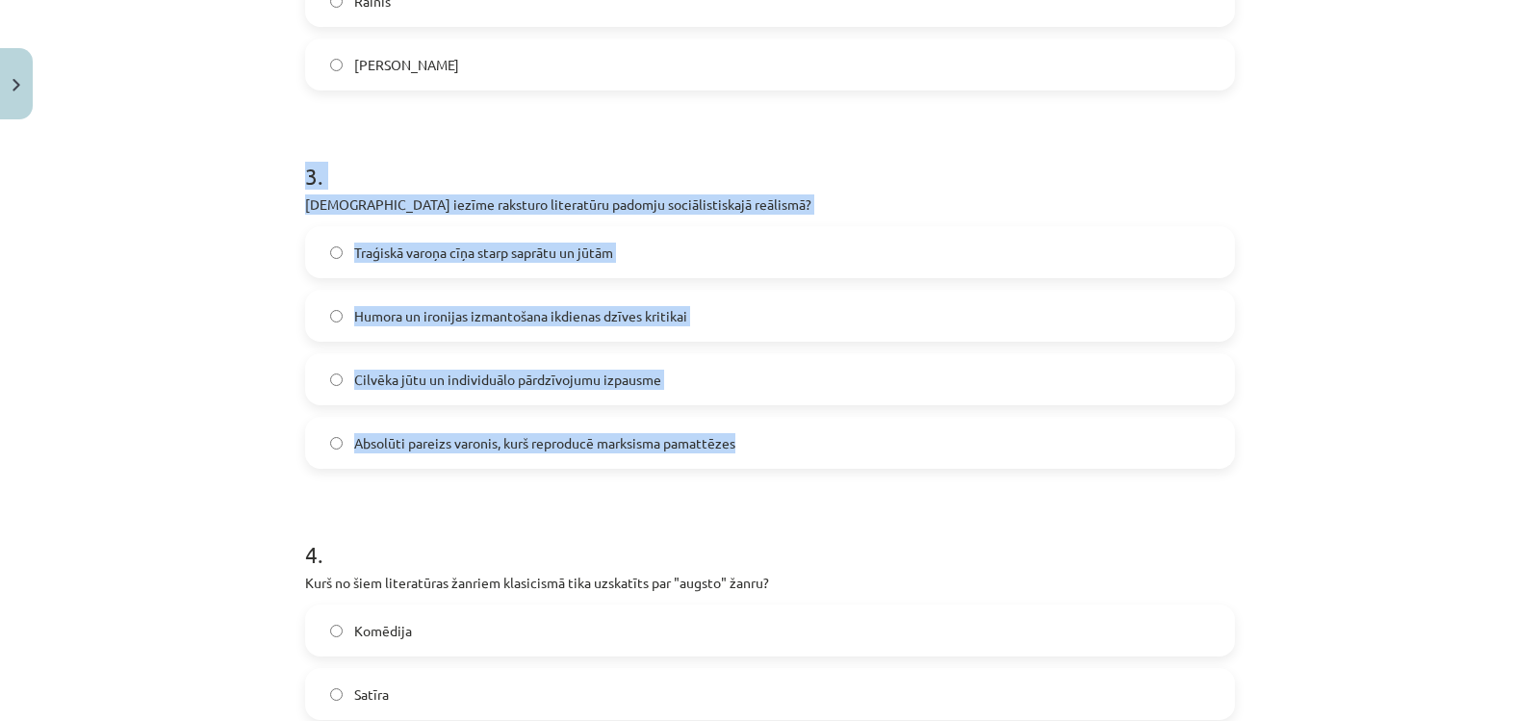  Describe the element at coordinates (770, 537) in the screenshot. I see `h1: 4 .` at that location.